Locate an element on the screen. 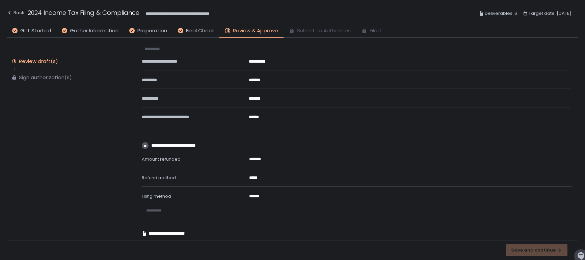  span: Review & Approve is located at coordinates (255, 31).